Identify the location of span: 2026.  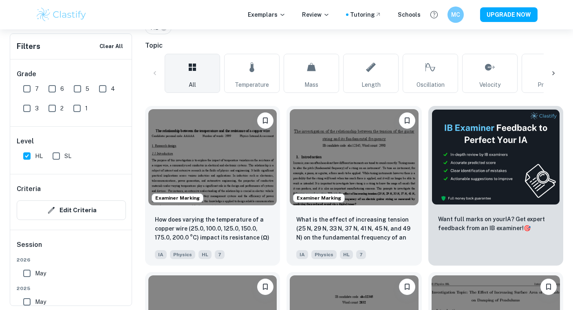
(71, 260).